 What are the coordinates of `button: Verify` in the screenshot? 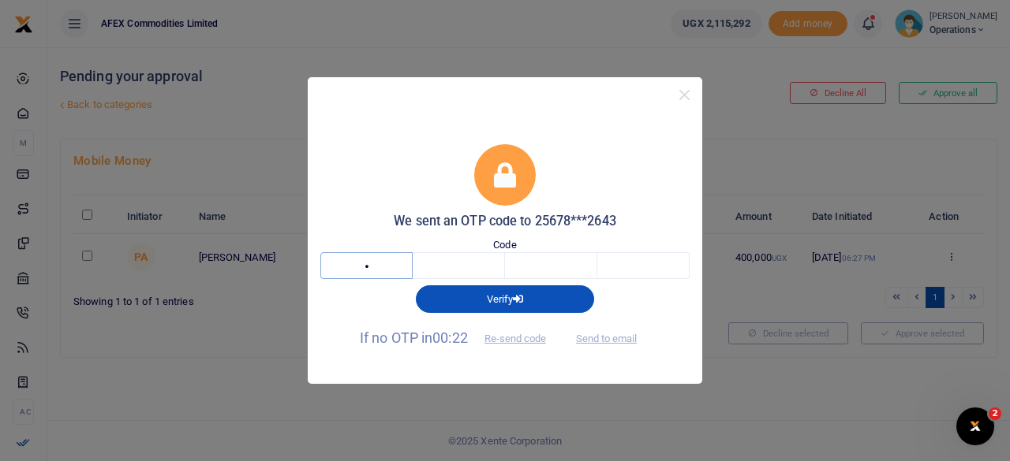 It's located at (505, 299).